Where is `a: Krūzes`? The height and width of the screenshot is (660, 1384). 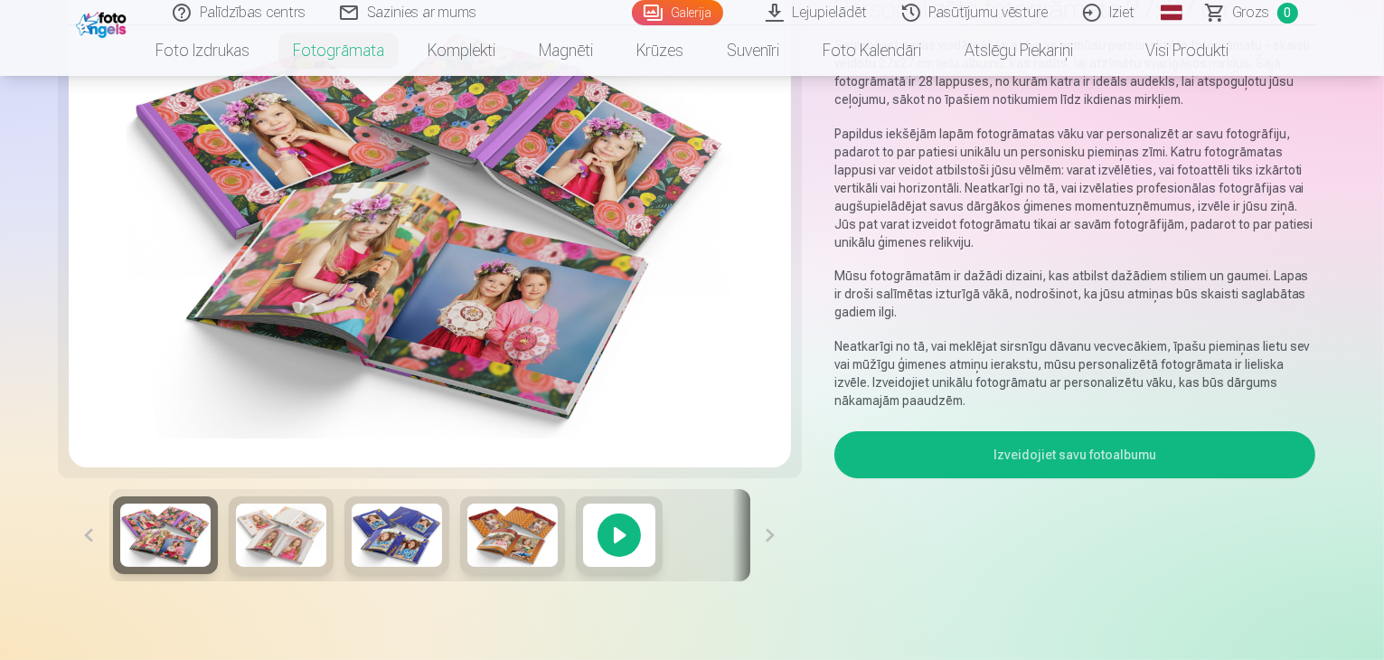
a: Krūzes is located at coordinates (660, 51).